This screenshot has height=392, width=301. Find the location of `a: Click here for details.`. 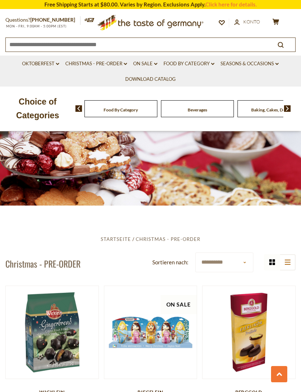

a: Click here for details. is located at coordinates (231, 4).